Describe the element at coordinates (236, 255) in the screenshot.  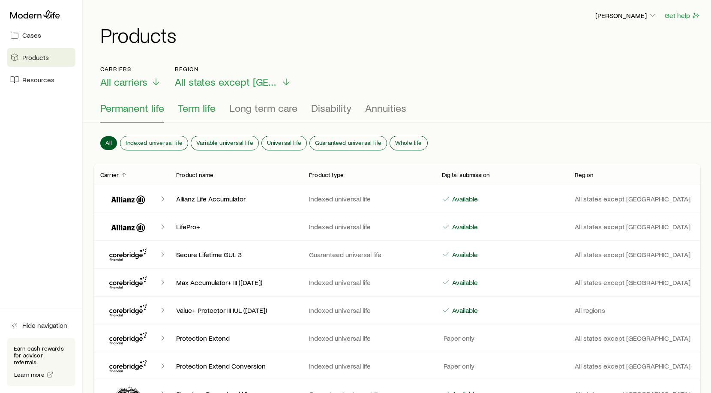
I see `p: Secure Lifetime GUL 3` at that location.